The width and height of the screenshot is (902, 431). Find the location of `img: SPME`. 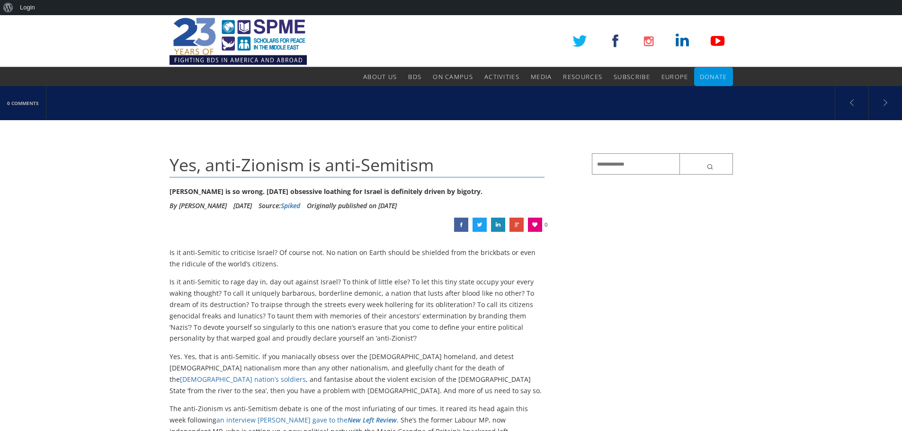

img: SPME is located at coordinates (238, 41).